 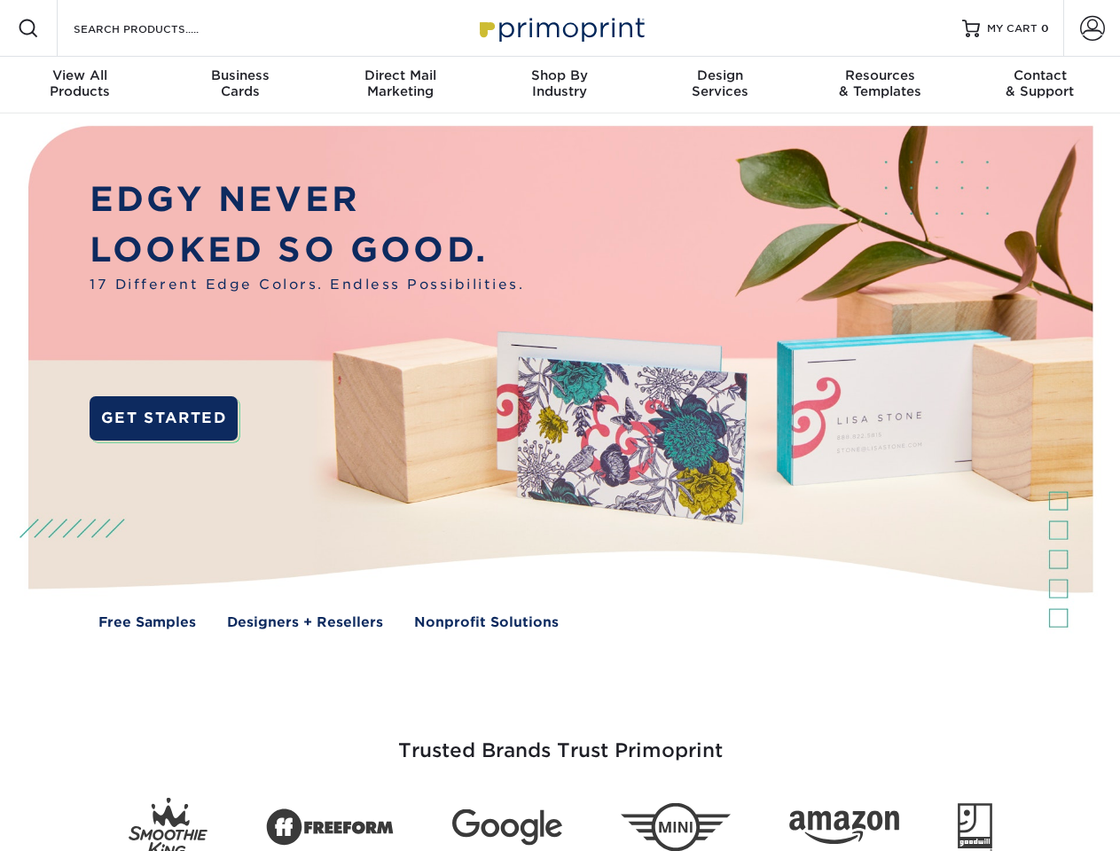 I want to click on span: 17 Different Edge Colors. Endless Possibilities., so click(x=307, y=285).